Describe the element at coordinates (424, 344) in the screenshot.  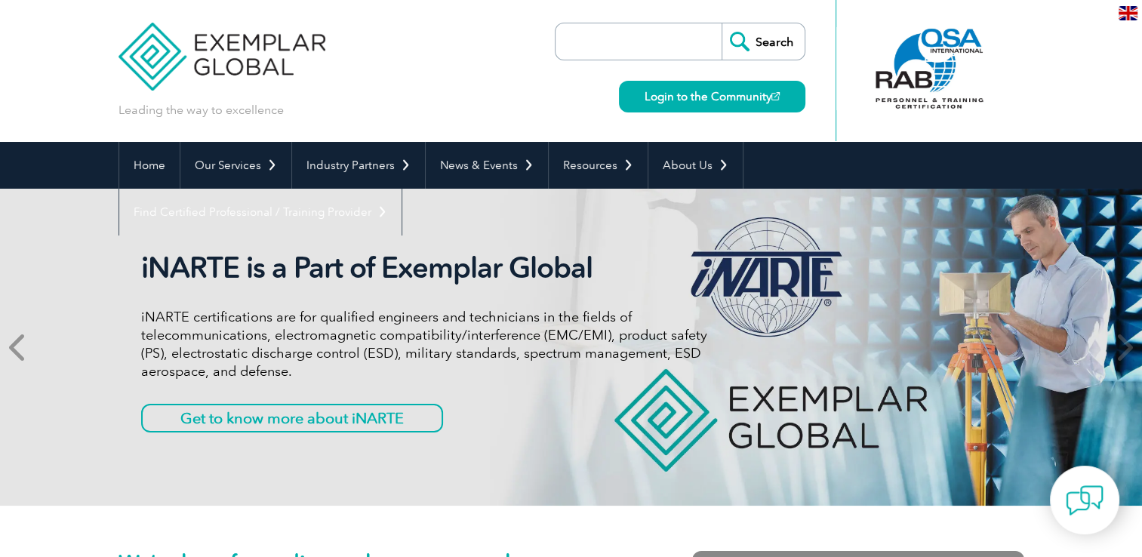
I see `p: iNARTE certifications are for qualified engineers and technicians in the fields of telecommunicat...` at that location.